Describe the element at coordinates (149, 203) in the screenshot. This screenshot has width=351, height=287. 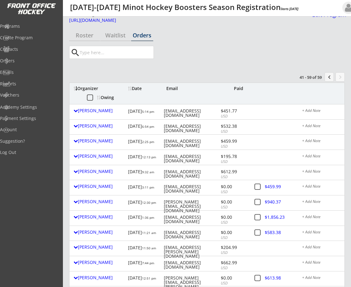
I see `font: 12:30 pm` at that location.